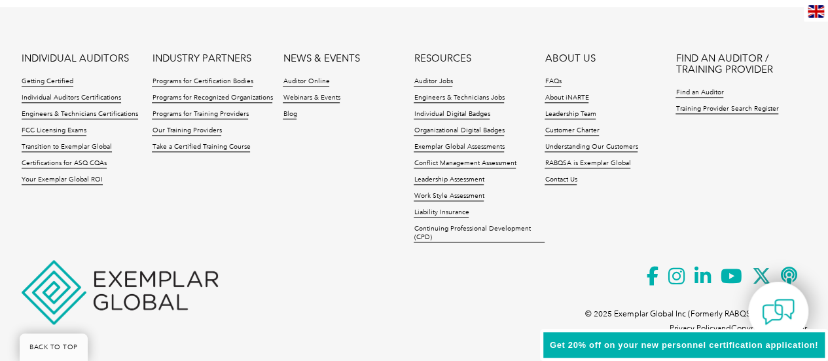 This screenshot has height=361, width=828. What do you see at coordinates (306, 82) in the screenshot?
I see `a: Auditor Online` at bounding box center [306, 82].